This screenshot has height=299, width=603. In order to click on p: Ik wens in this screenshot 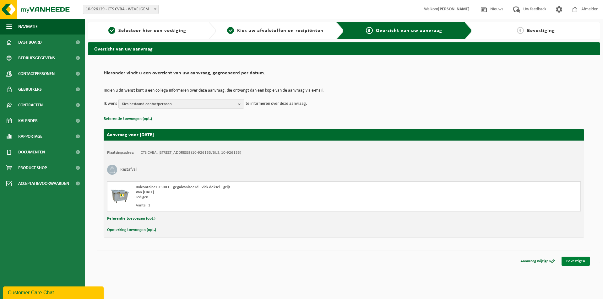, I will do `click(110, 104)`.